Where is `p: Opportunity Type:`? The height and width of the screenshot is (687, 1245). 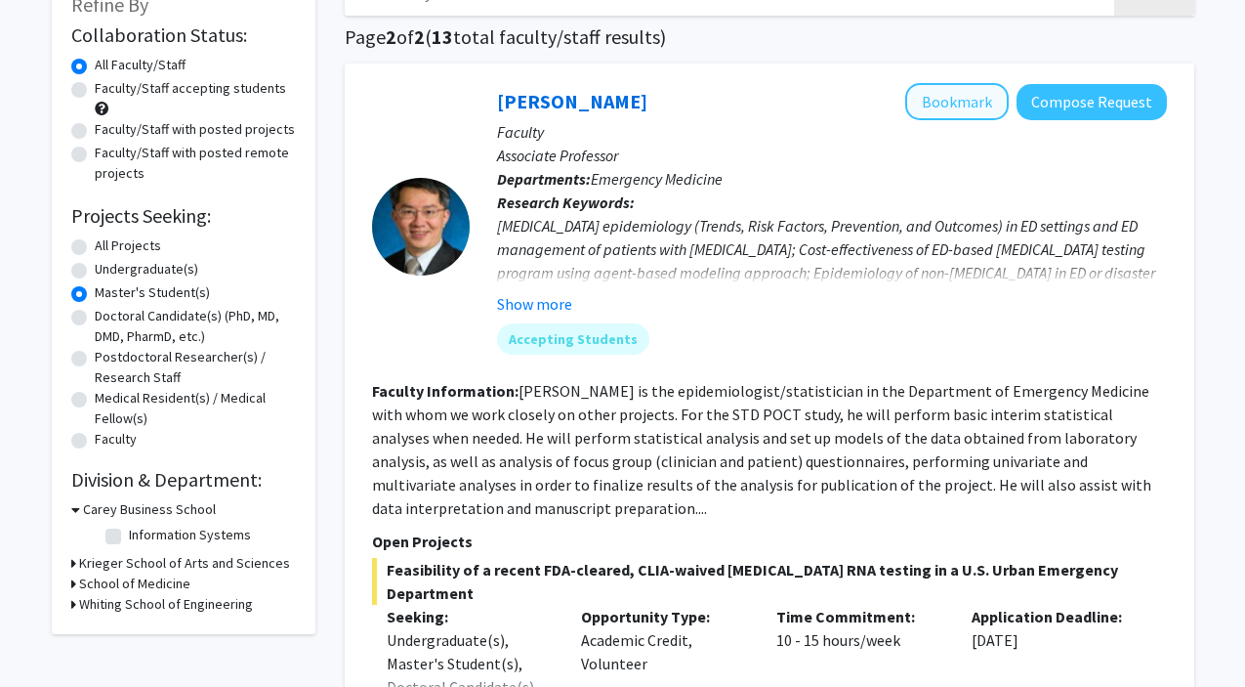
p: Opportunity Type: is located at coordinates (664, 616).